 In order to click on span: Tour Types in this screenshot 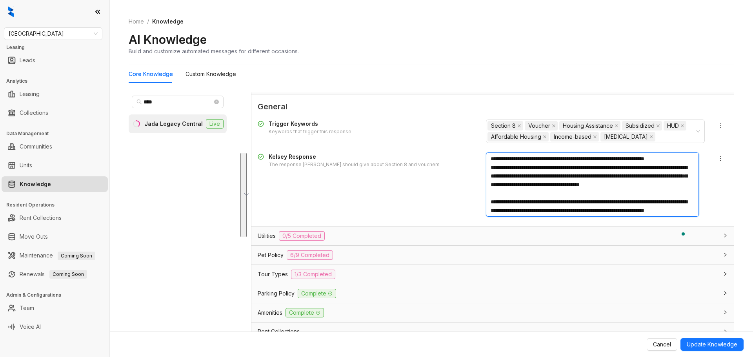, I will do `click(272, 274)`.